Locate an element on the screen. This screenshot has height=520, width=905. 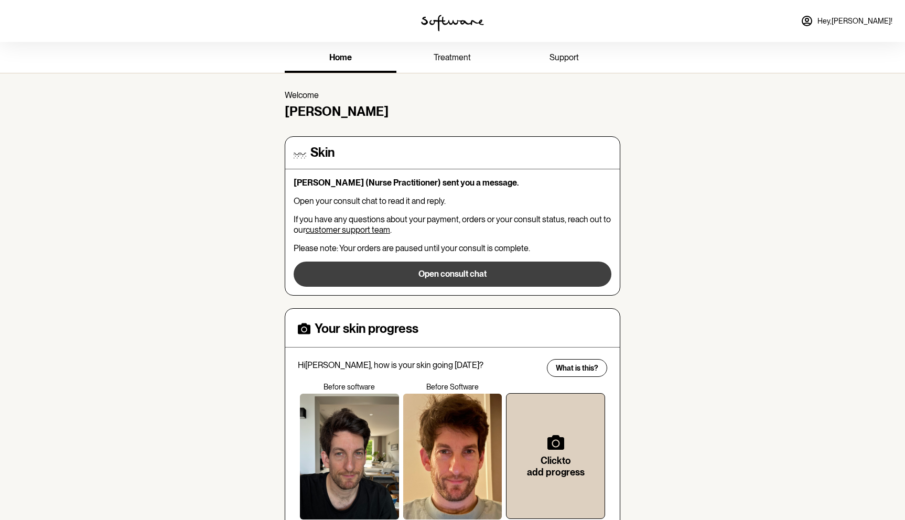
img: software logo is located at coordinates (453, 23).